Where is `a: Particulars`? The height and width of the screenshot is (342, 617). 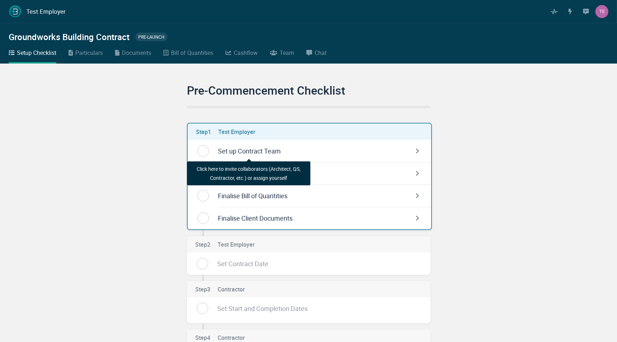 a: Particulars is located at coordinates (85, 56).